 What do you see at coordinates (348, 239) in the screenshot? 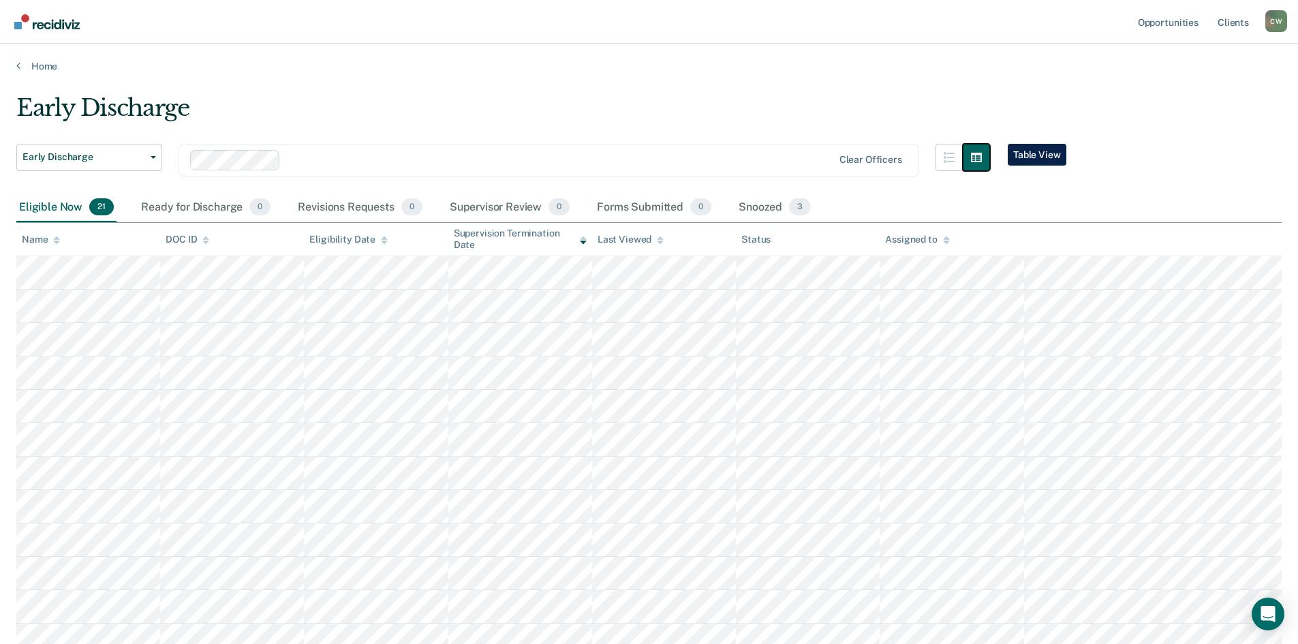
I see `div: Eligibility Date` at bounding box center [348, 239].